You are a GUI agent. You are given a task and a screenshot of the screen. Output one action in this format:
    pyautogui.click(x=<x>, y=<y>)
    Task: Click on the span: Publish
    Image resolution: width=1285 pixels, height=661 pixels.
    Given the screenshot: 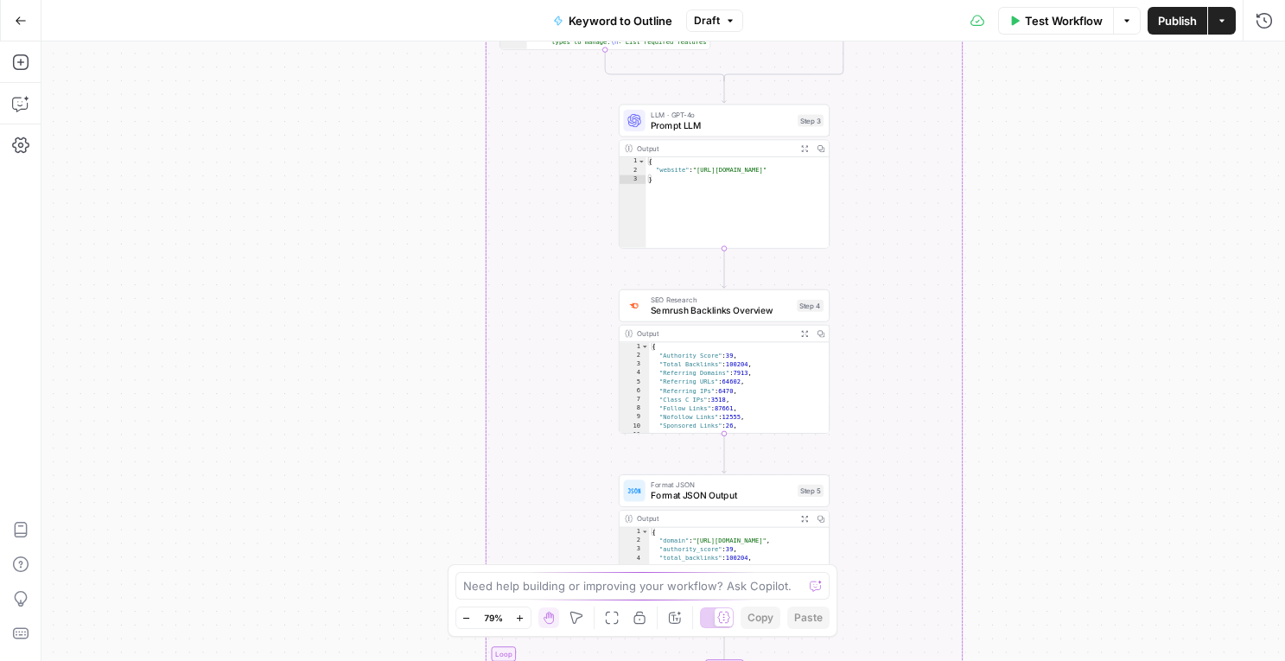 What is the action you would take?
    pyautogui.click(x=1177, y=21)
    